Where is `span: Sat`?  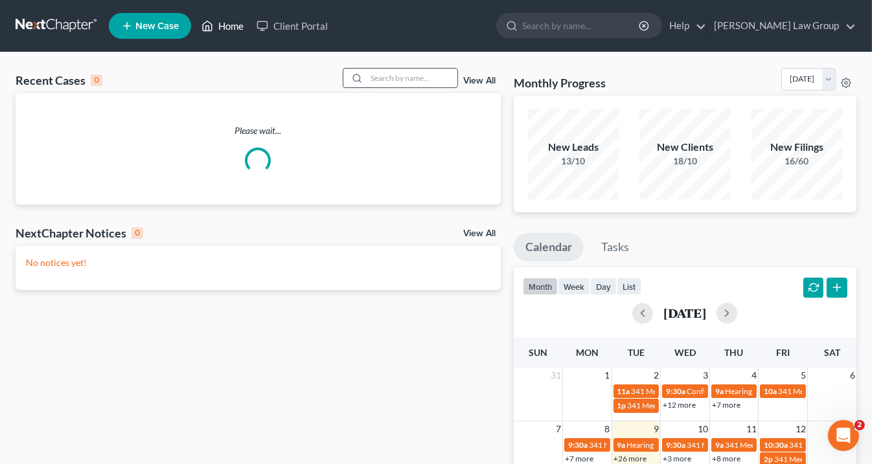 span: Sat is located at coordinates (832, 352).